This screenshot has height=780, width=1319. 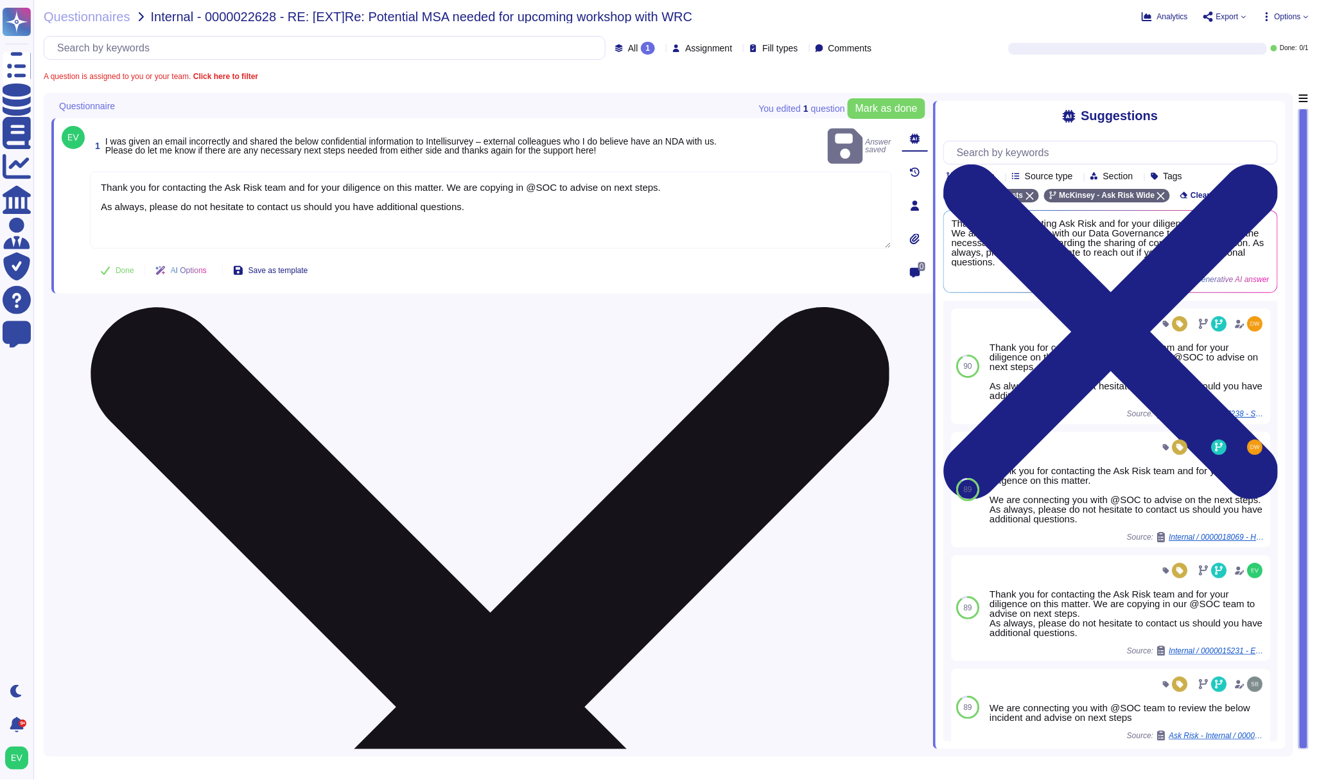 I want to click on span: 0 / 1, so click(x=1304, y=48).